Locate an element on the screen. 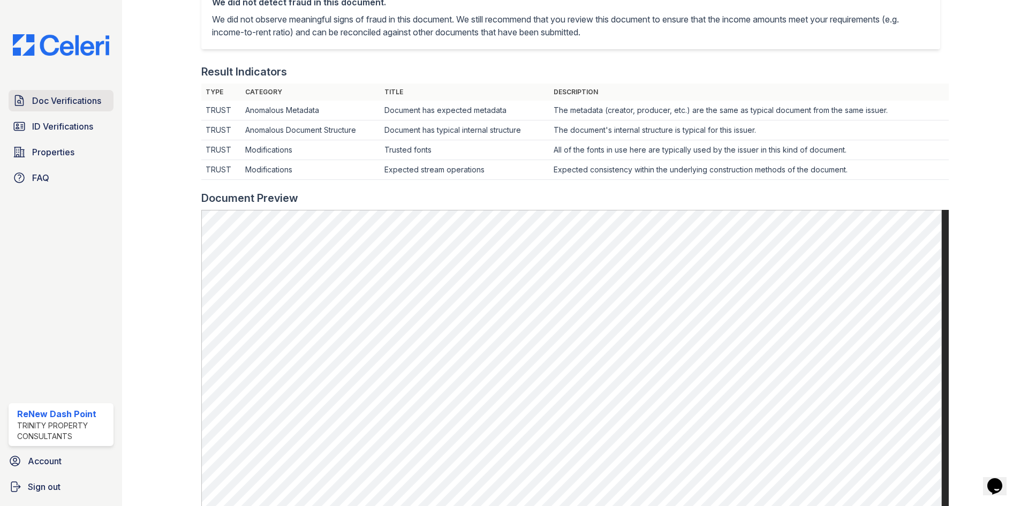  div: Document Preview is located at coordinates (250, 198).